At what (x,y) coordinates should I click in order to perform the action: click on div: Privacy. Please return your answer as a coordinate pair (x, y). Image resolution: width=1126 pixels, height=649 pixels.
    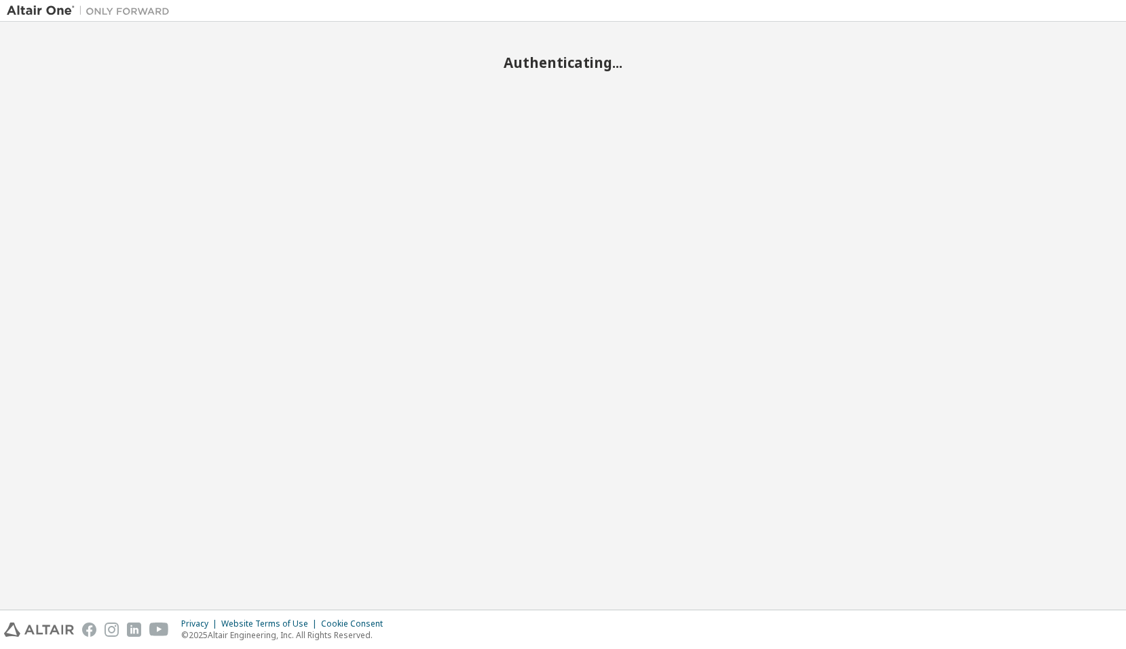
    Looking at the image, I should click on (201, 624).